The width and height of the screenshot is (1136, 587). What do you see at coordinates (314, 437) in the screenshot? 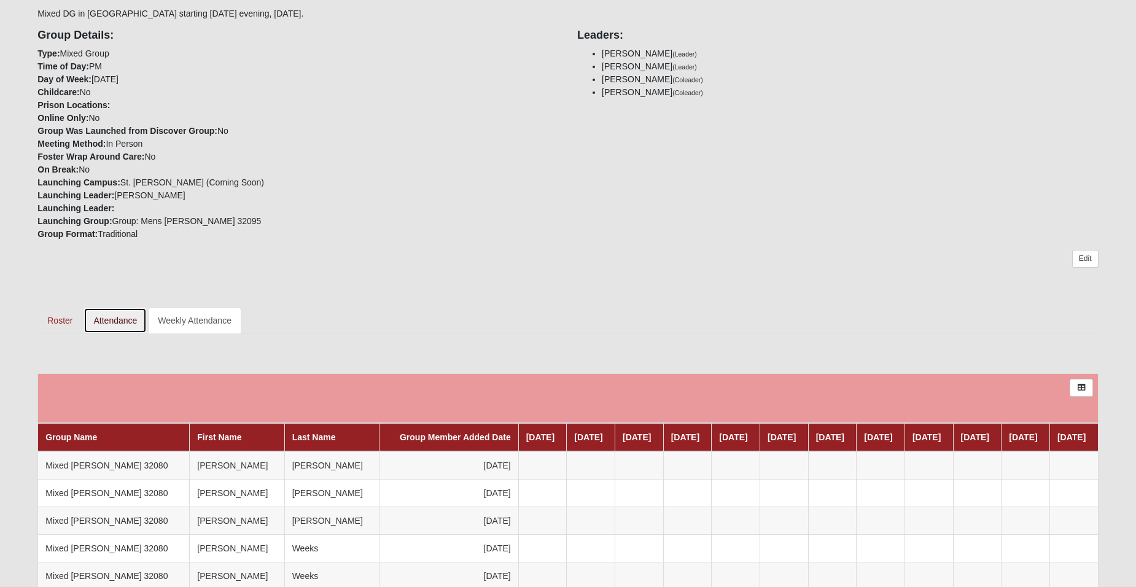
I see `a: Last Name` at bounding box center [314, 437].